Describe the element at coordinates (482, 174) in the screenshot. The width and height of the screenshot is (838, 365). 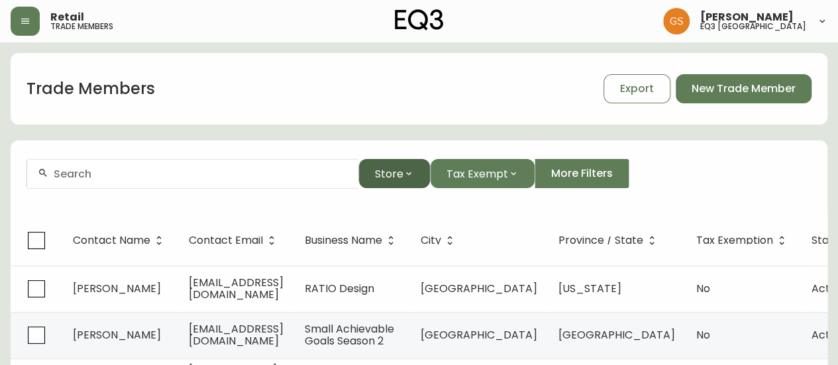
I see `button: Tax Exempt` at that location.